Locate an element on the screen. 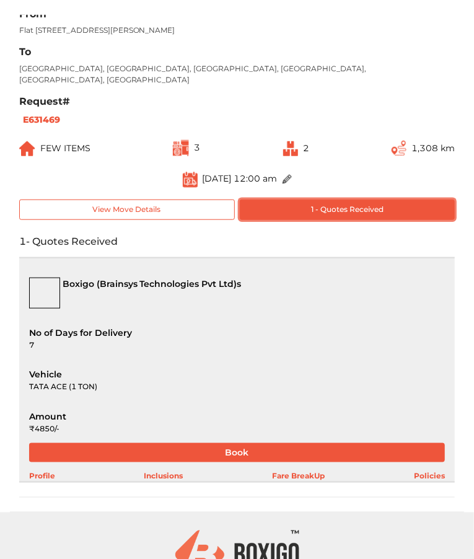  div: Policies is located at coordinates (430, 476).